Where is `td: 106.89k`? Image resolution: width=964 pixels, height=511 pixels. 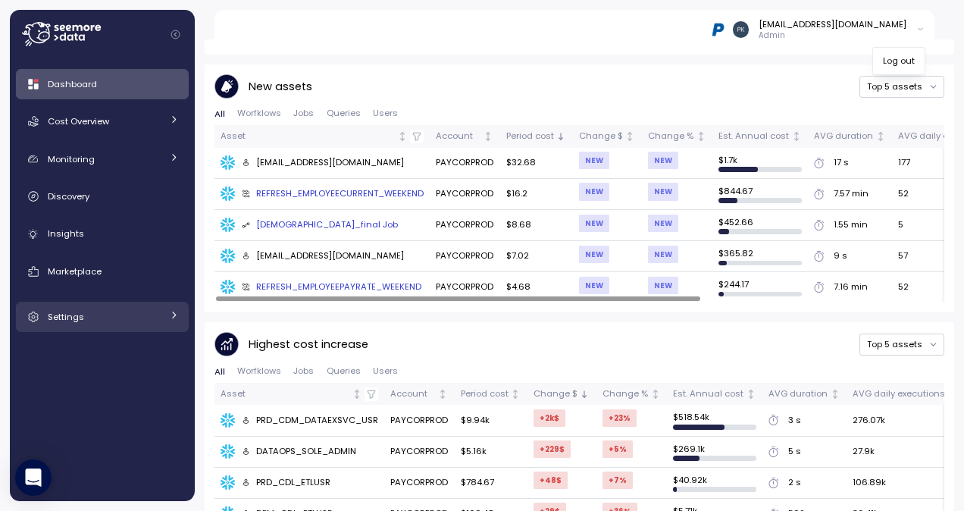 td: 106.89k is located at coordinates (905, 483).